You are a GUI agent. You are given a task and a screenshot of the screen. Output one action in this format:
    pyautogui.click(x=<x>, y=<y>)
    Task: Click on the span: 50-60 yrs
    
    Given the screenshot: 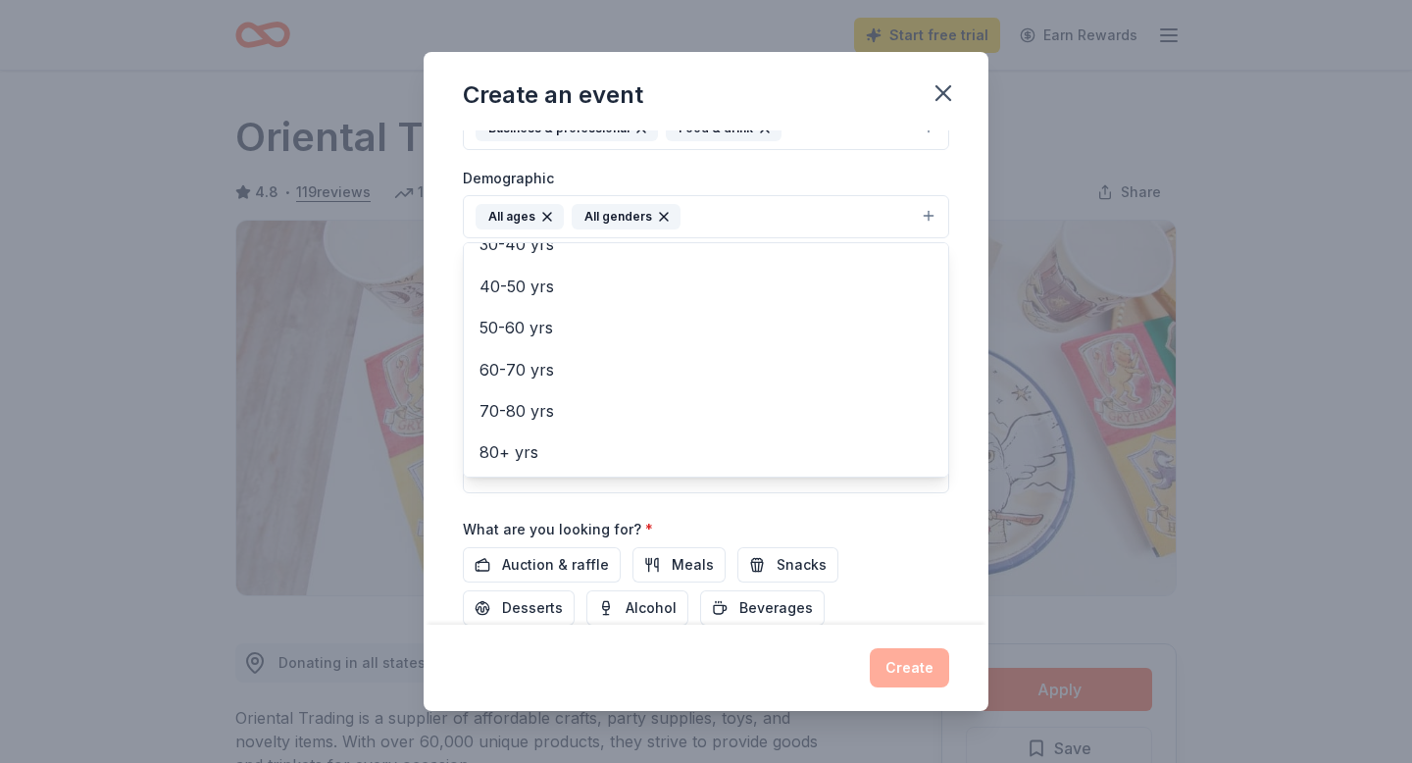 What is the action you would take?
    pyautogui.click(x=706, y=328)
    